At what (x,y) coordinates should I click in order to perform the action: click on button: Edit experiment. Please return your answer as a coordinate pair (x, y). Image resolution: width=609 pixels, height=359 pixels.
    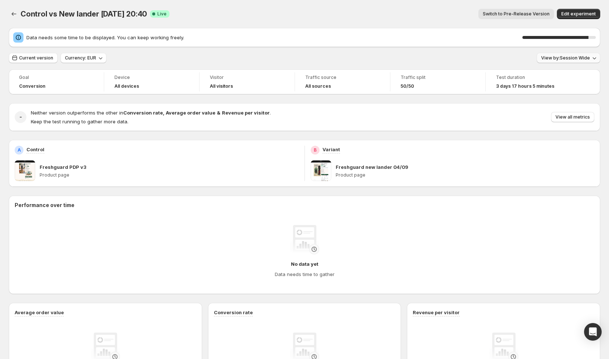
    Looking at the image, I should click on (578, 14).